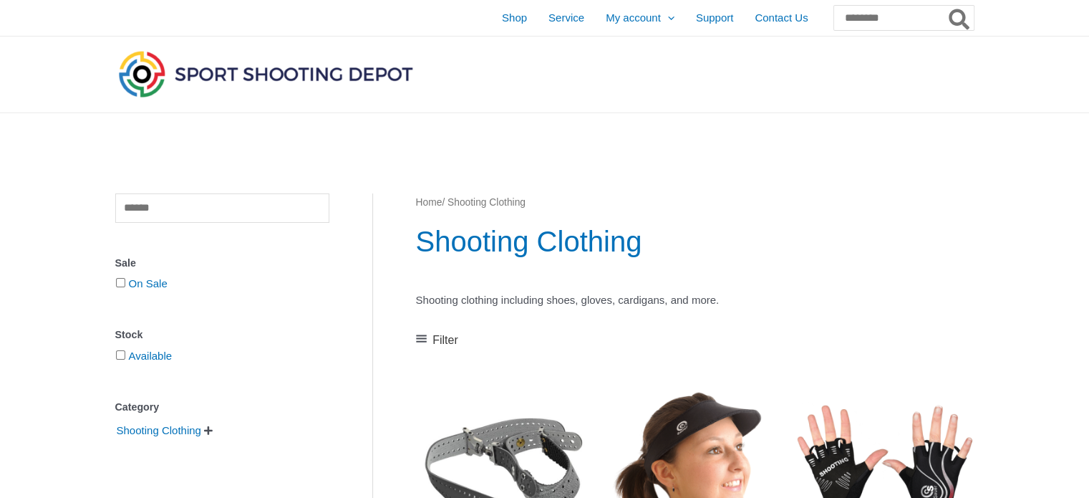 The width and height of the screenshot is (1089, 498). I want to click on button: Search, so click(960, 18).